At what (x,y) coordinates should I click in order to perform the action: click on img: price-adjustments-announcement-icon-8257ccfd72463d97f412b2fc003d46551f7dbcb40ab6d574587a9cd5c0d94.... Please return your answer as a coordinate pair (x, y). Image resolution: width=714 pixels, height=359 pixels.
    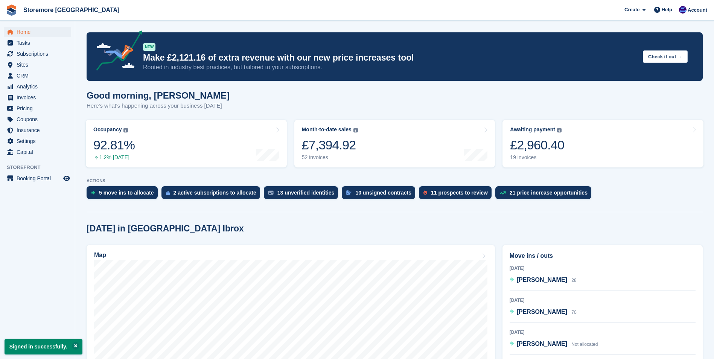
    Looking at the image, I should click on (116, 52).